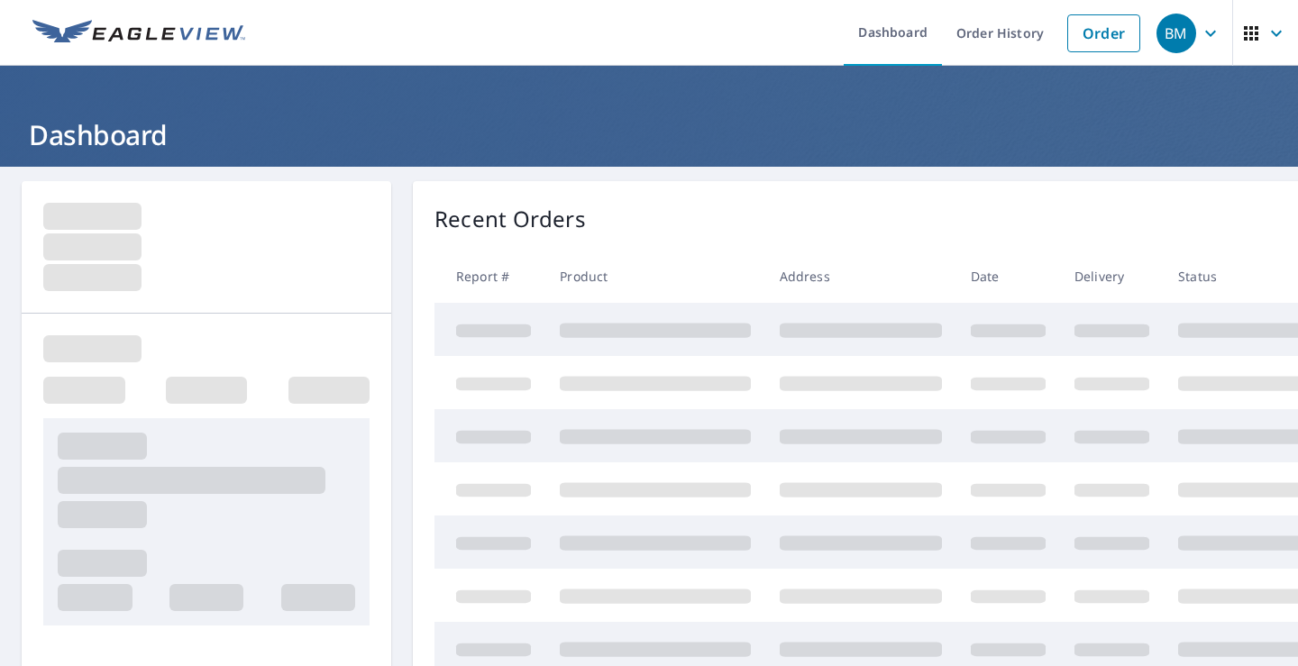  I want to click on th: Address, so click(861, 276).